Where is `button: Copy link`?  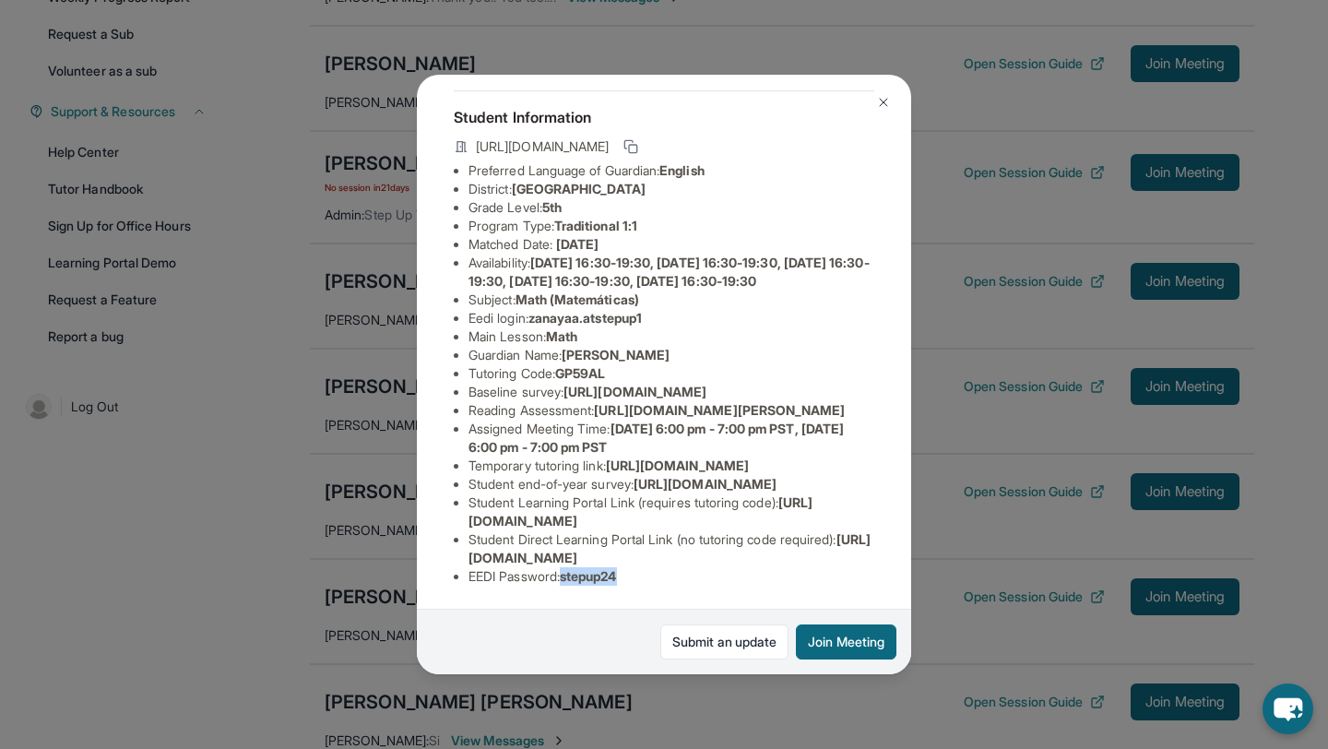
button: Copy link is located at coordinates (631, 147).